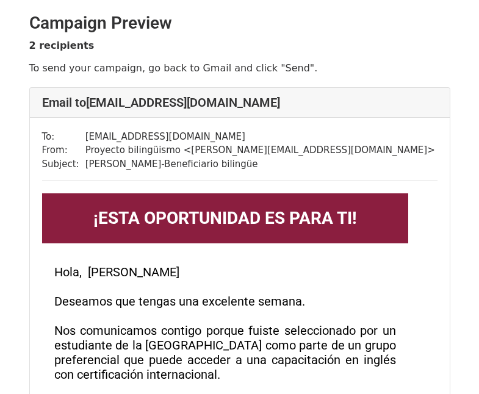 Image resolution: width=479 pixels, height=394 pixels. What do you see at coordinates (63, 137) in the screenshot?
I see `td: To:` at bounding box center [63, 137].